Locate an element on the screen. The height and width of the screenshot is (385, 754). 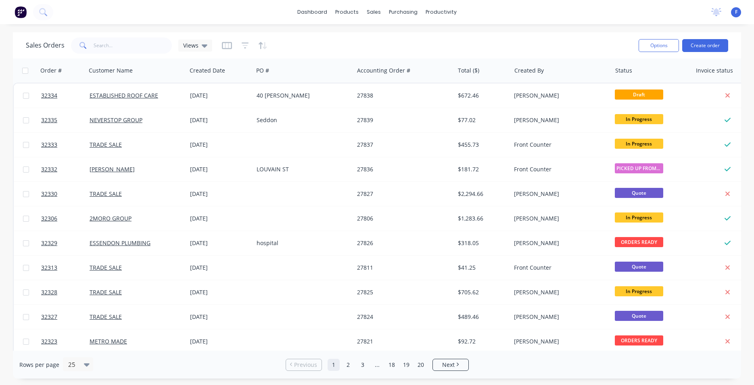
div: $672.46 is located at coordinates (481, 96).